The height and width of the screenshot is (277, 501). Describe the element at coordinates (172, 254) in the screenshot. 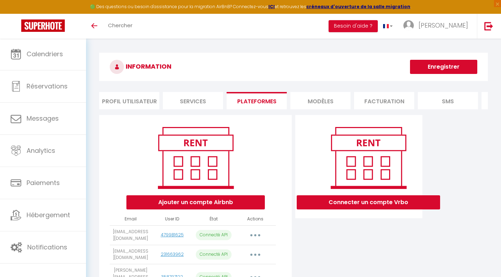

I see `a: 231663962` at that location.